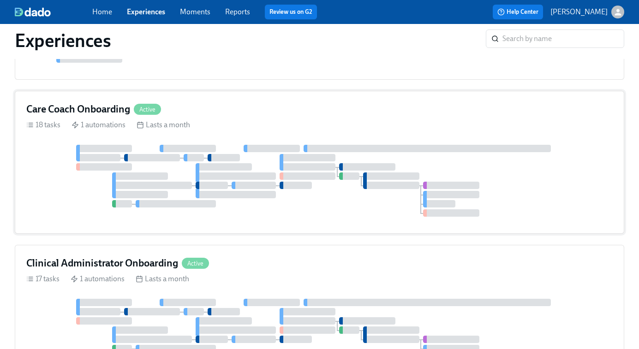  Describe the element at coordinates (78, 109) in the screenshot. I see `h4: Care Coach Onboarding` at that location.